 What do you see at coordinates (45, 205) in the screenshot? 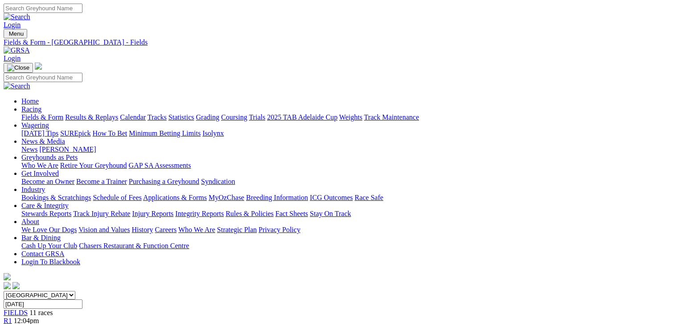
I see `a: Care & Integrity` at bounding box center [45, 205].